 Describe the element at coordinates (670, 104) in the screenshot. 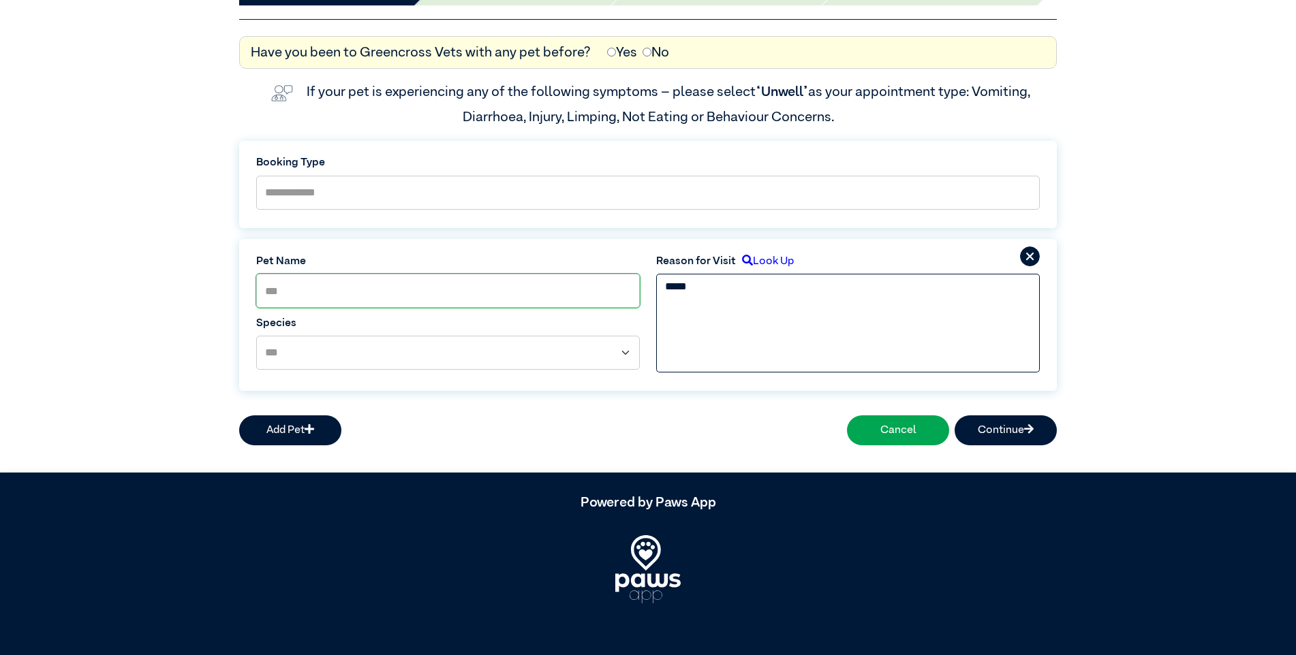

I see `label: If your pet is experiencing any of the following symptoms – please select as your appointment typ...` at that location.